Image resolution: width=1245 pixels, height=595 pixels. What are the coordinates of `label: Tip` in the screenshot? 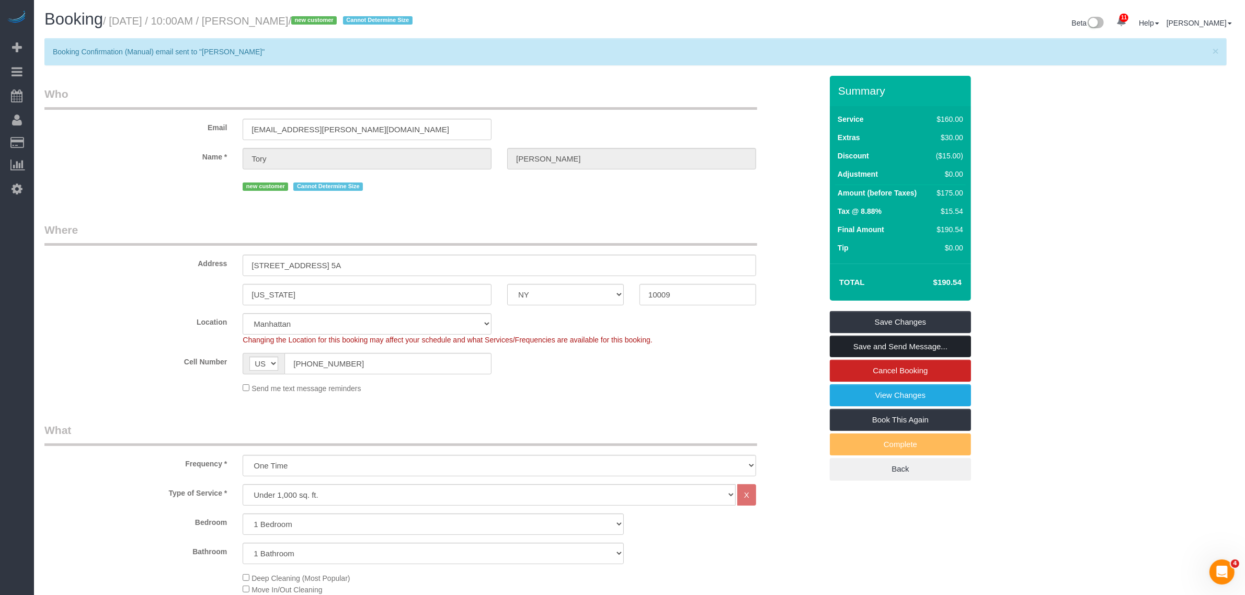 It's located at (843, 248).